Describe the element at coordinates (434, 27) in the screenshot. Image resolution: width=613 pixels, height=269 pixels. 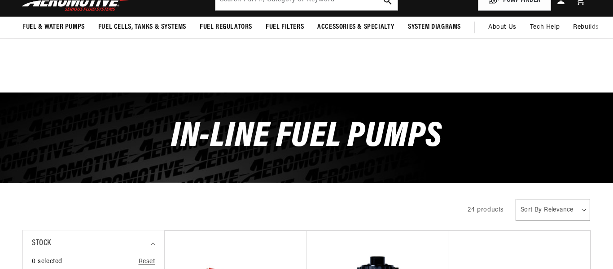
I see `summary: System Diagrams` at that location.